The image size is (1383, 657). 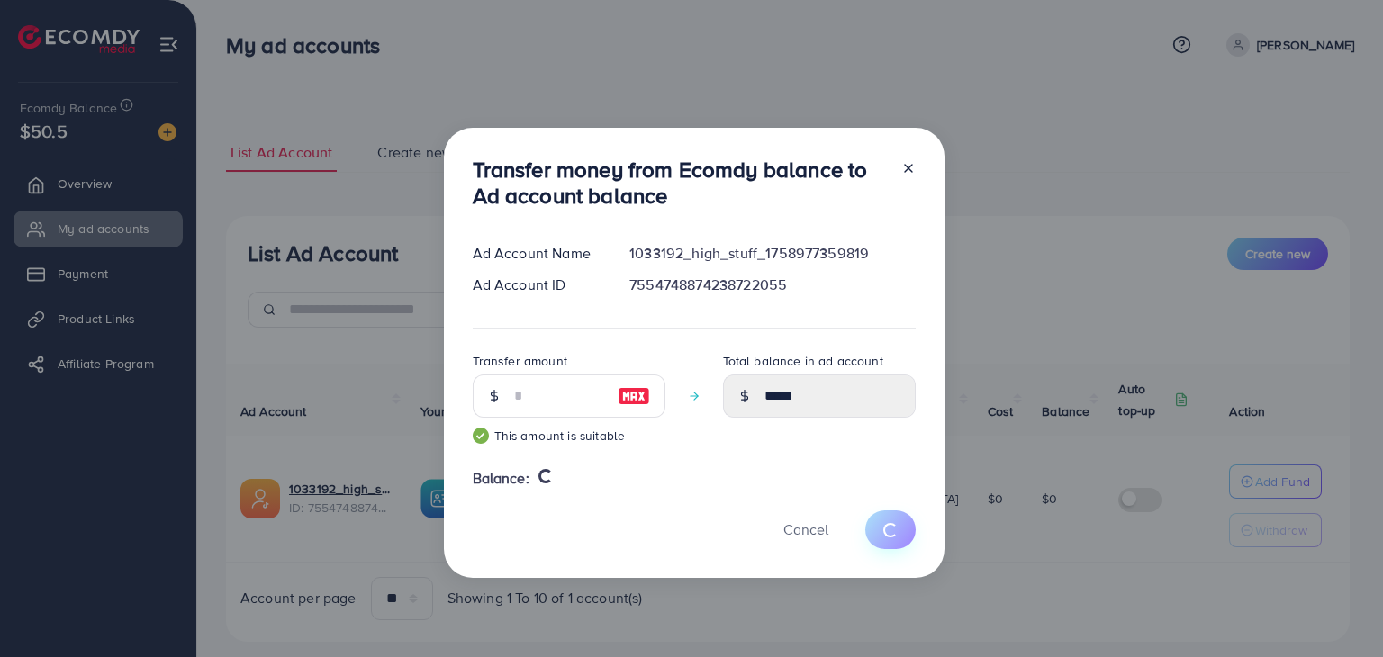 I want to click on button: Cancel, so click(x=806, y=529).